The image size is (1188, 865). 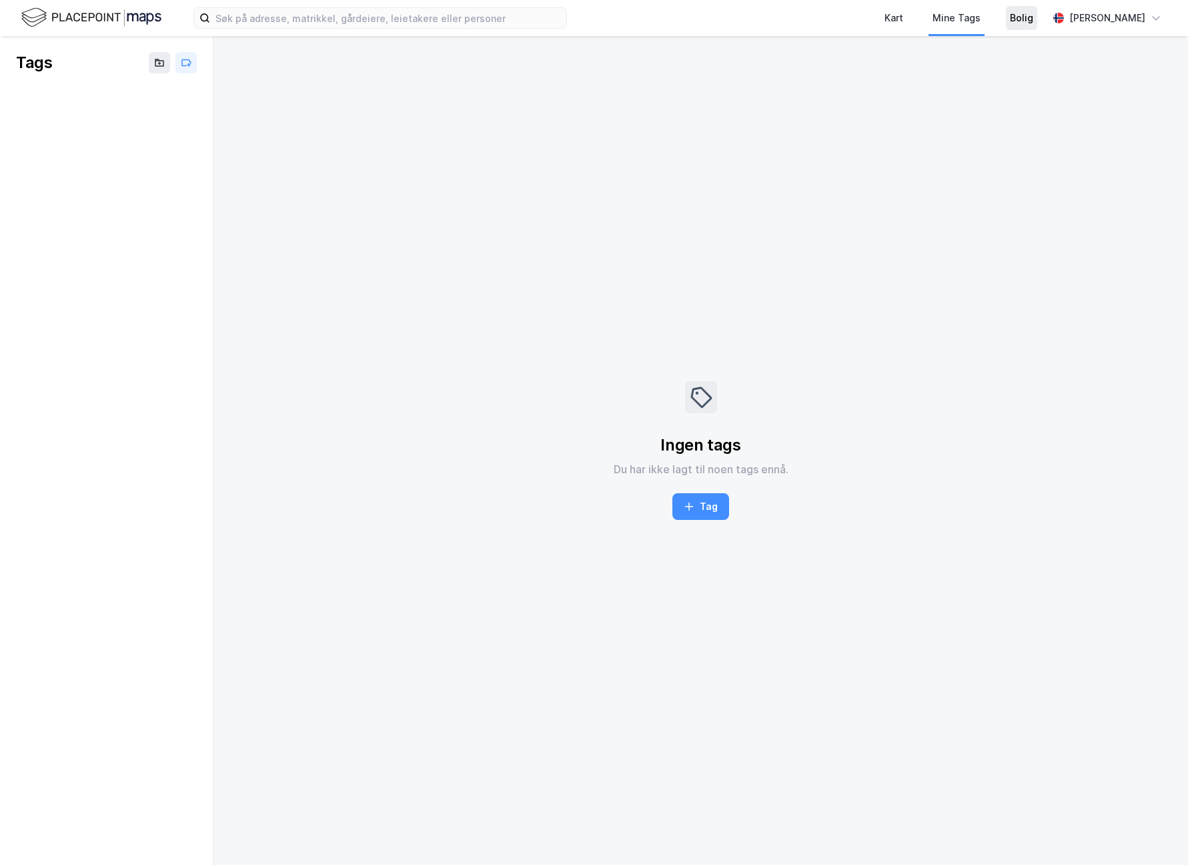 I want to click on div: Kontrollprogram for chat, so click(x=1155, y=833).